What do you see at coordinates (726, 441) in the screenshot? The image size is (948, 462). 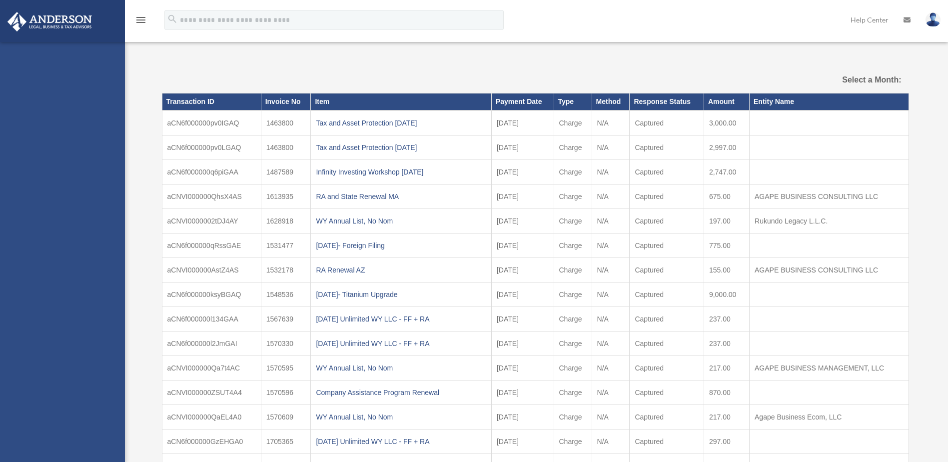 I see `td: 297.00` at bounding box center [726, 441].